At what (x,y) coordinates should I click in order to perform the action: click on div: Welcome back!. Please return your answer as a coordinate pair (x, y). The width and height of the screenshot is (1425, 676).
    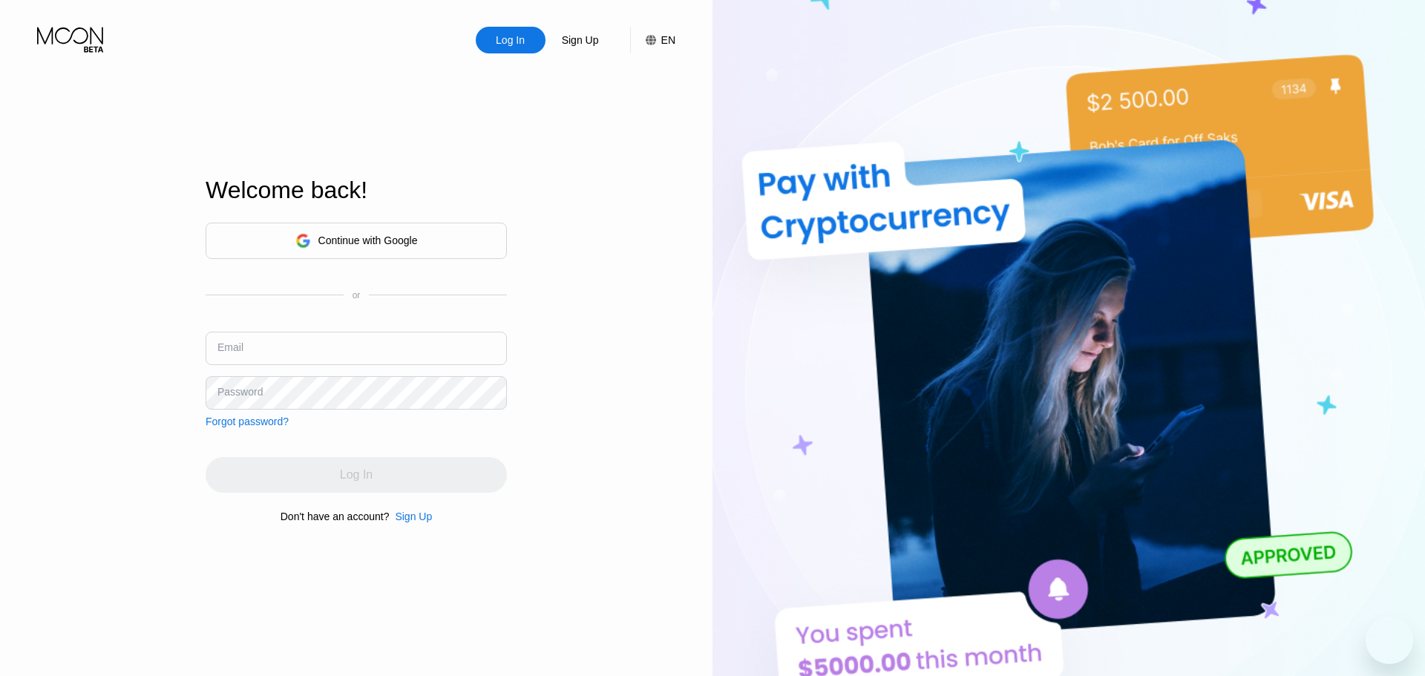
    Looking at the image, I should click on (356, 190).